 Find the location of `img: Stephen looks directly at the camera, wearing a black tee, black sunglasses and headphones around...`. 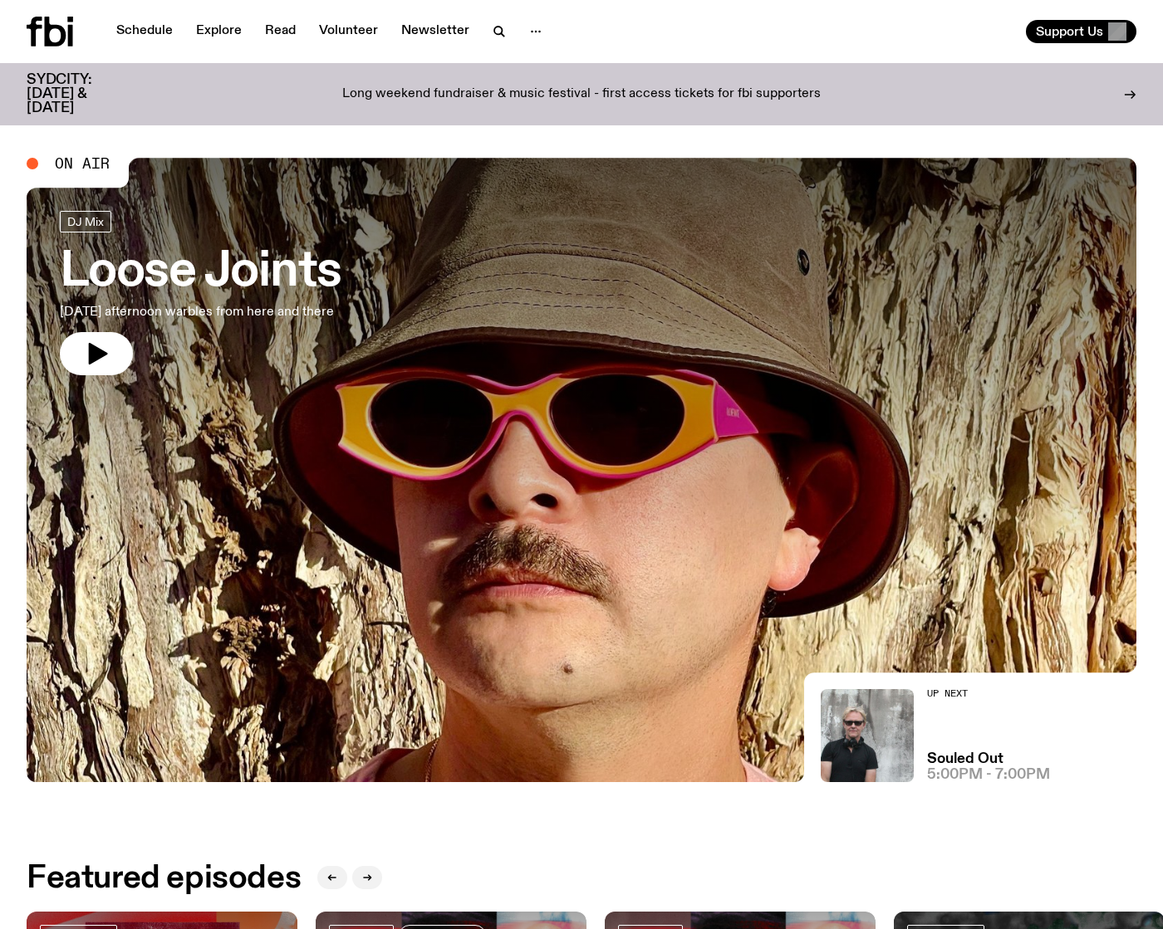

img: Stephen looks directly at the camera, wearing a black tee, black sunglasses and headphones around... is located at coordinates (867, 736).